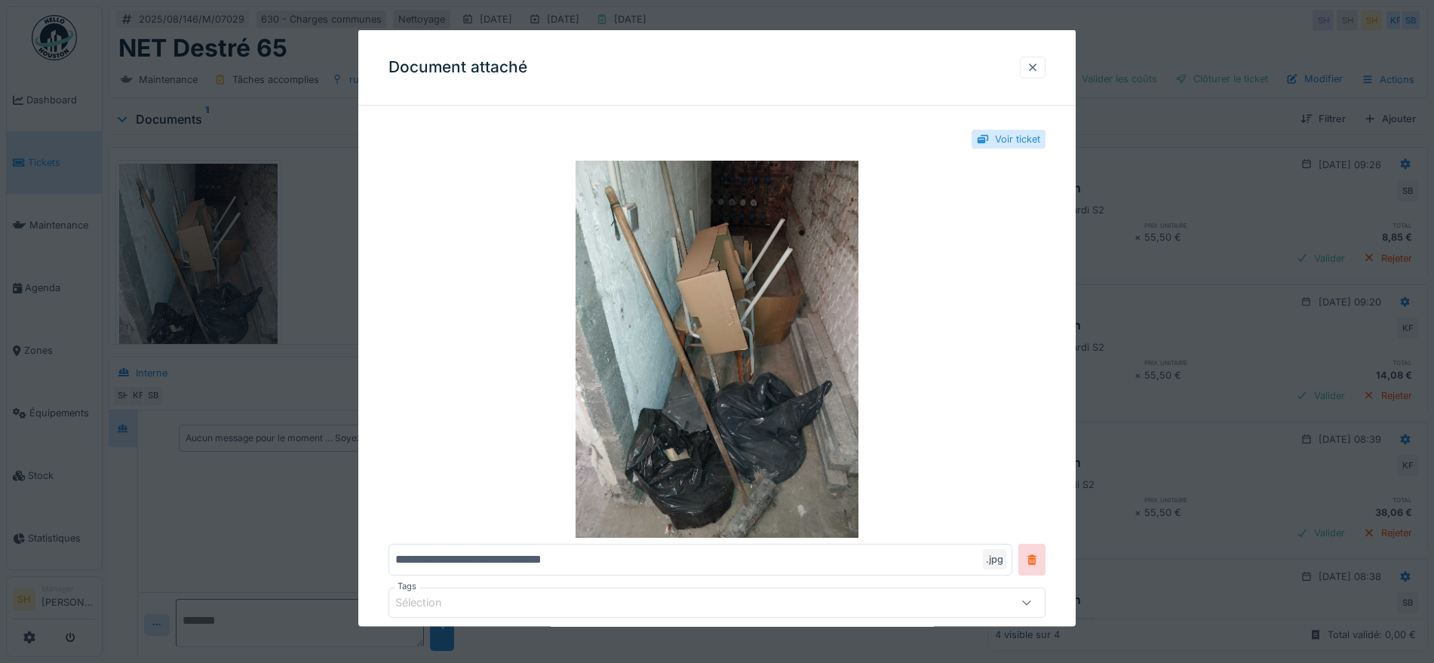 This screenshot has width=1434, height=663. What do you see at coordinates (994, 559) in the screenshot?
I see `div: .jpg` at bounding box center [994, 559].